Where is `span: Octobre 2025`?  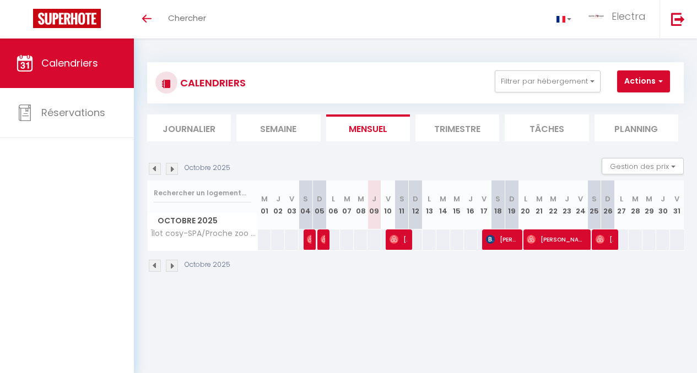 span: Octobre 2025 is located at coordinates (202, 221).